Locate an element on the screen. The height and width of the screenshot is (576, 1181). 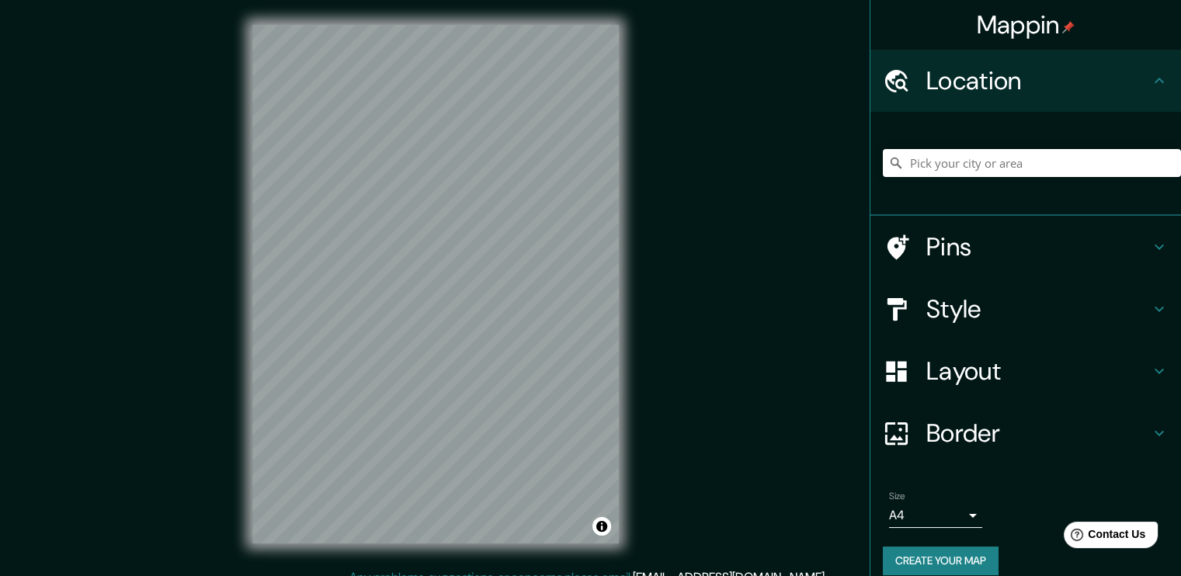
h4: Style is located at coordinates (1038, 309).